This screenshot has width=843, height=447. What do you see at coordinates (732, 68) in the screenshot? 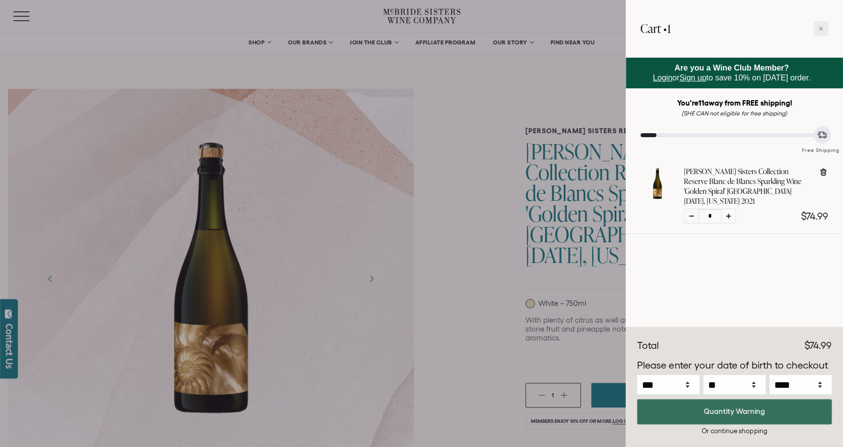
I see `strong: Are you a Wine Club Member?` at bounding box center [732, 68].